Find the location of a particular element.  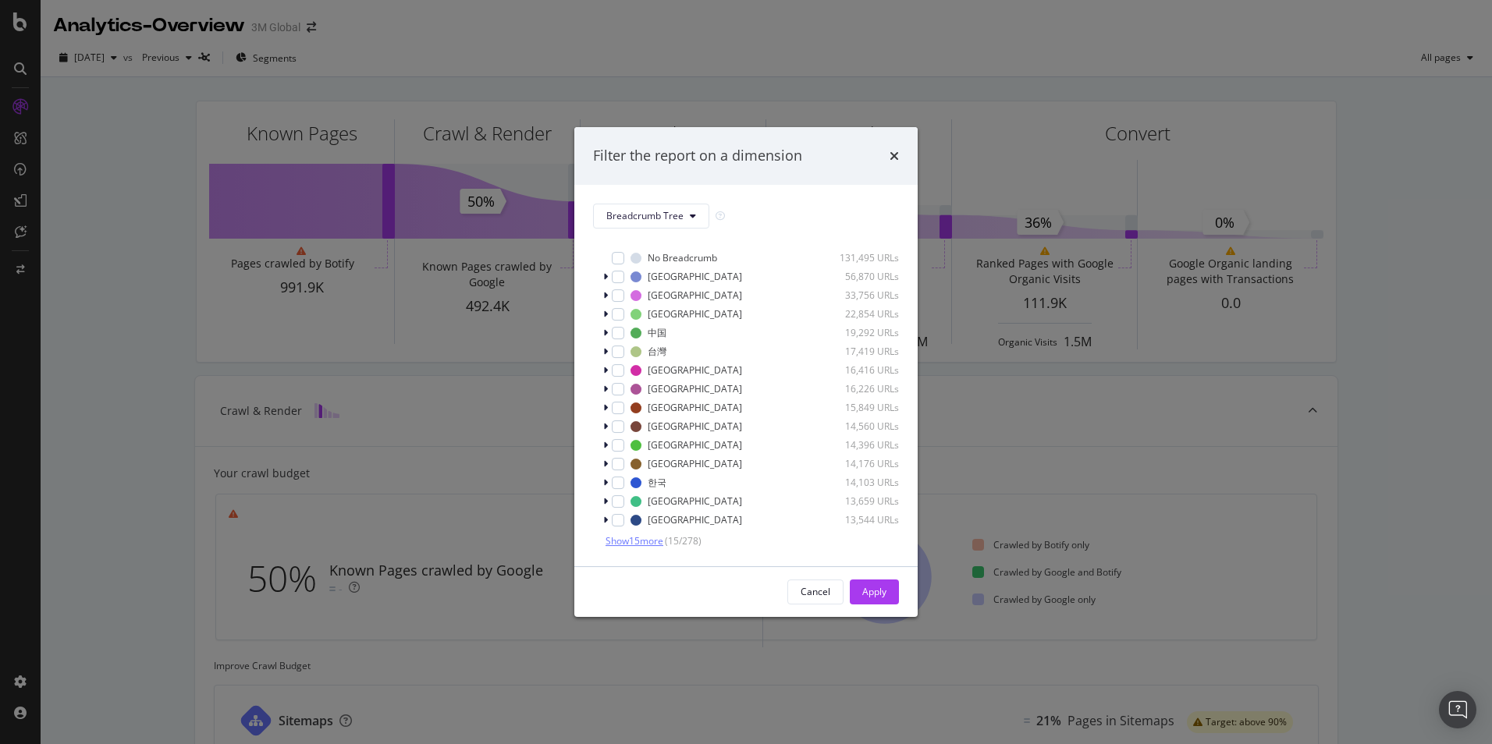

div: Apply is located at coordinates (874, 591).